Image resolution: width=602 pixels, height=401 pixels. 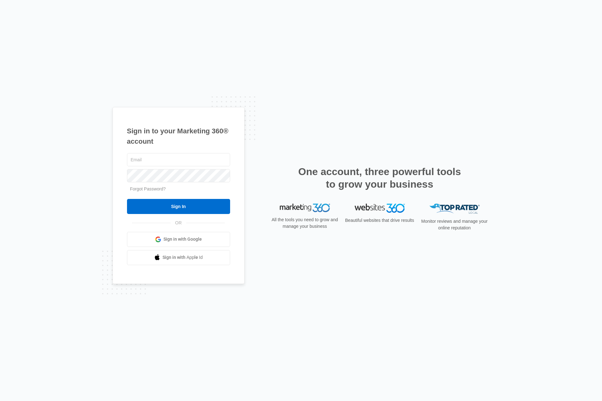 I want to click on span: OR, so click(x=178, y=223).